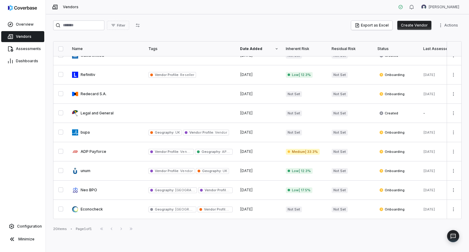 The image size is (469, 252). Describe the element at coordinates (107, 49) in the screenshot. I see `div: Name` at that location.